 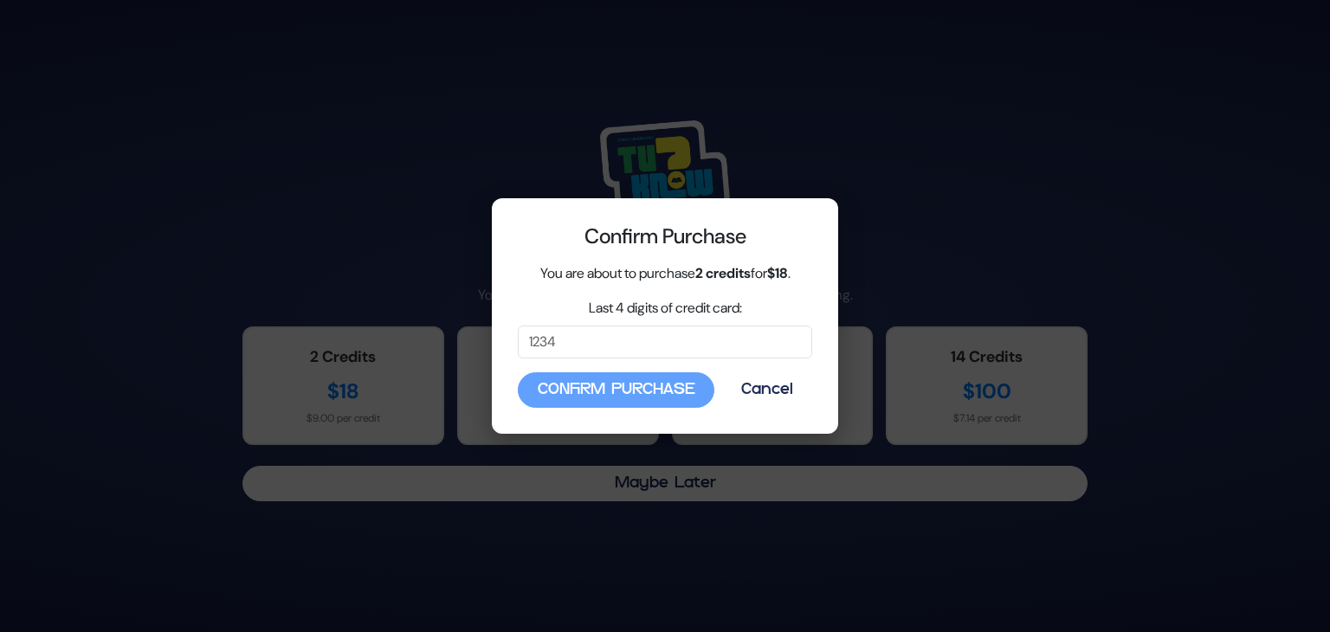 What do you see at coordinates (665, 274) in the screenshot?
I see `p: You are about to purchase for .` at bounding box center [665, 274].